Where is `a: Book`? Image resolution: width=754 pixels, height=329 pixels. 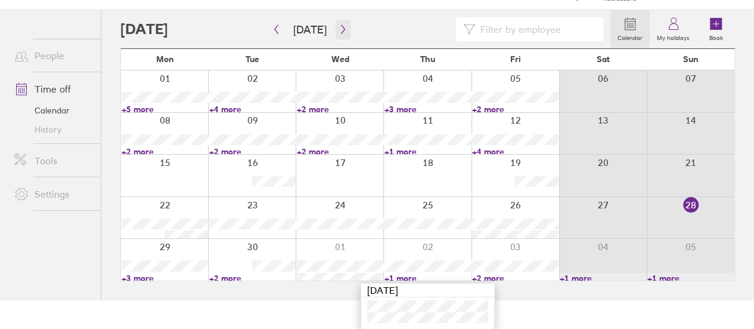
a: Book is located at coordinates (716, 29).